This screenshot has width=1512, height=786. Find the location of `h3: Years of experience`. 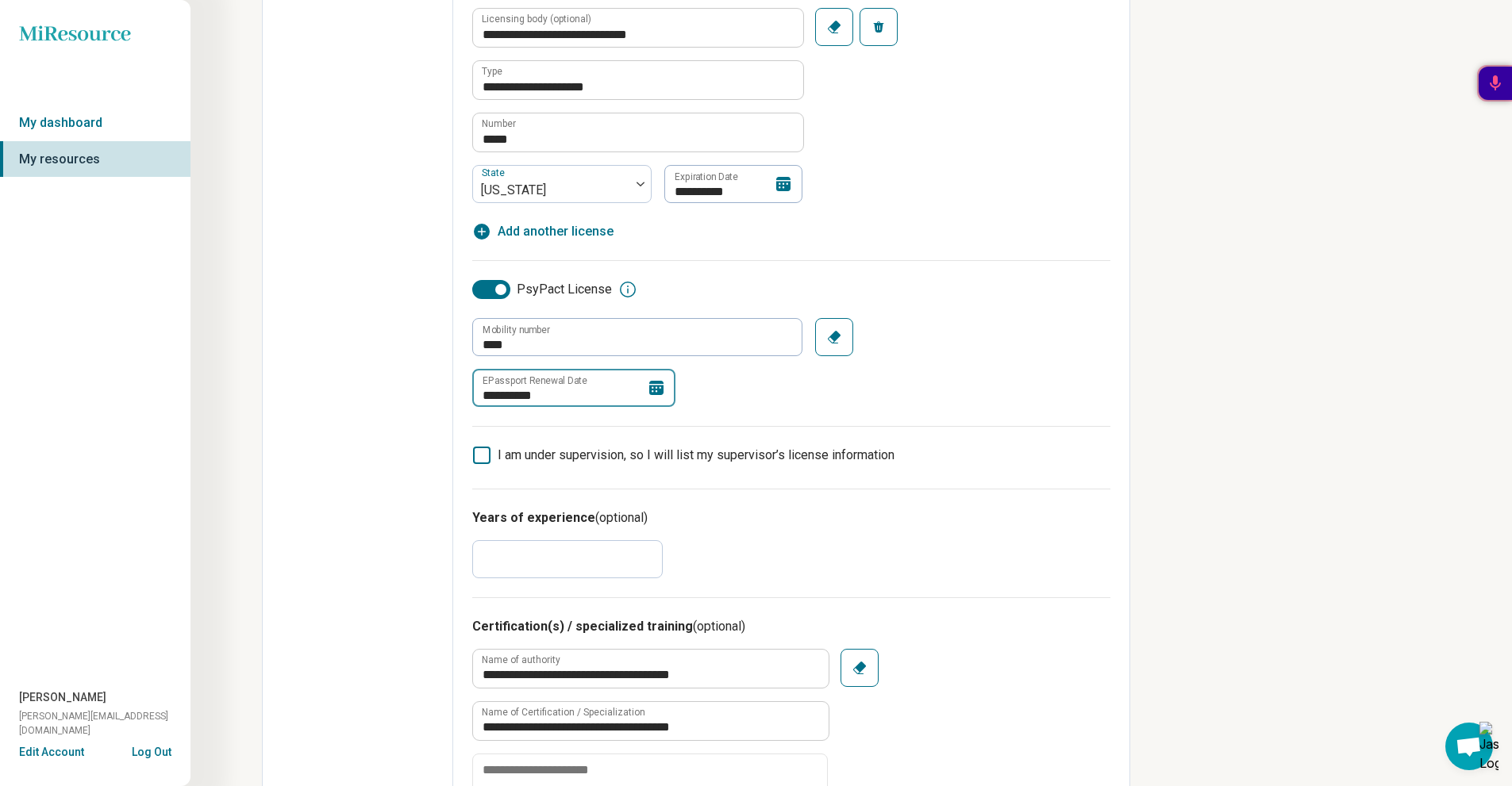

h3: Years of experience is located at coordinates (791, 518).